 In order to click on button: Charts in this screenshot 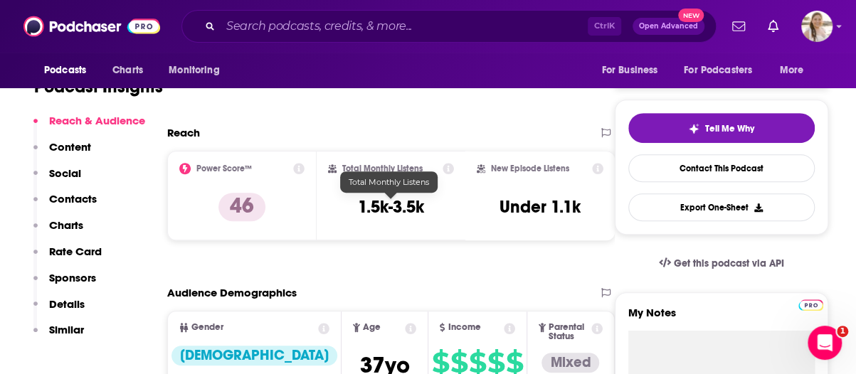, I will do `click(58, 231)`.